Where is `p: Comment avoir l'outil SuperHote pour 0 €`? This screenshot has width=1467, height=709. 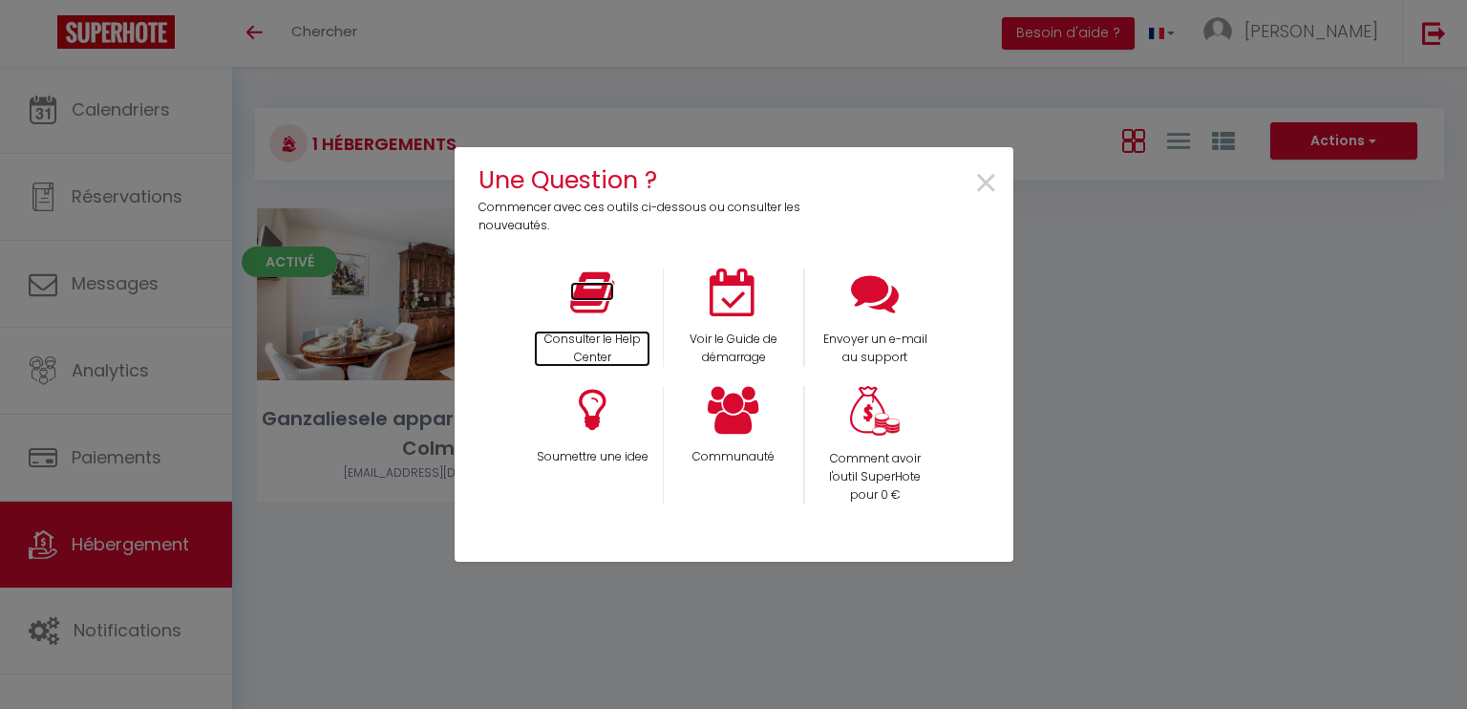 p: Comment avoir l'outil SuperHote pour 0 € is located at coordinates (875, 477).